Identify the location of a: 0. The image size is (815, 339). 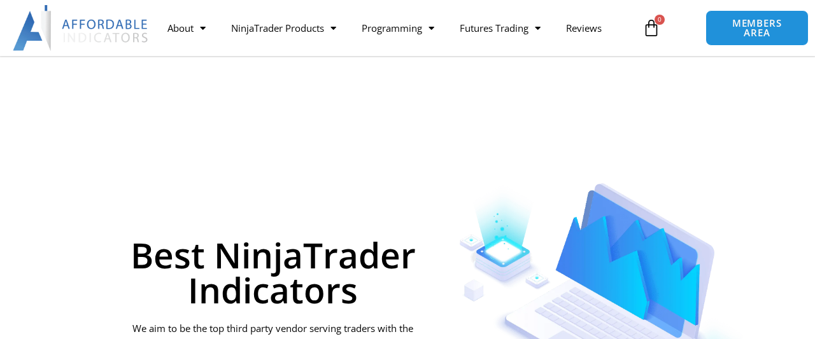
(651, 28).